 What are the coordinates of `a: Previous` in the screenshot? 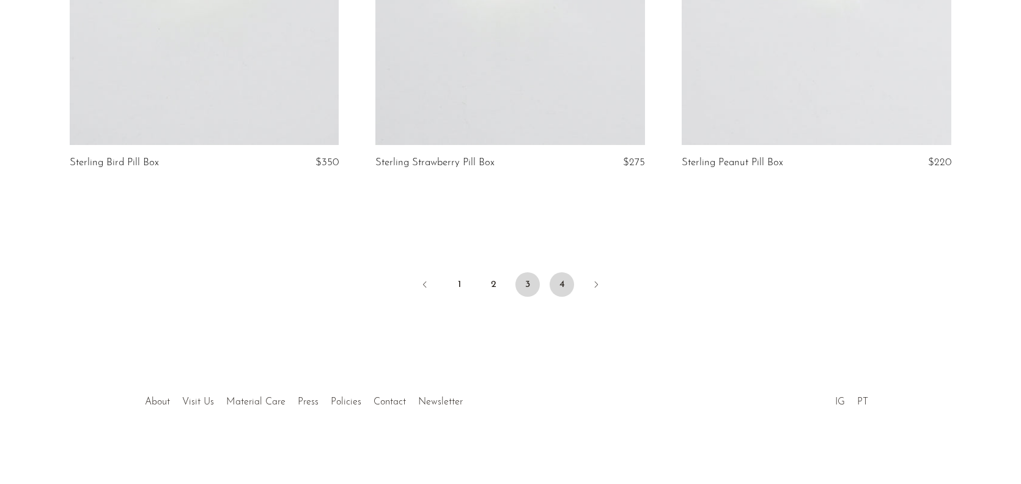 It's located at (425, 286).